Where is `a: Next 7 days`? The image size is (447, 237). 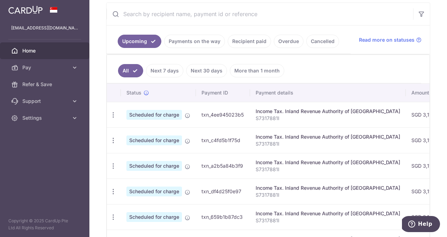 a: Next 7 days is located at coordinates (165, 71).